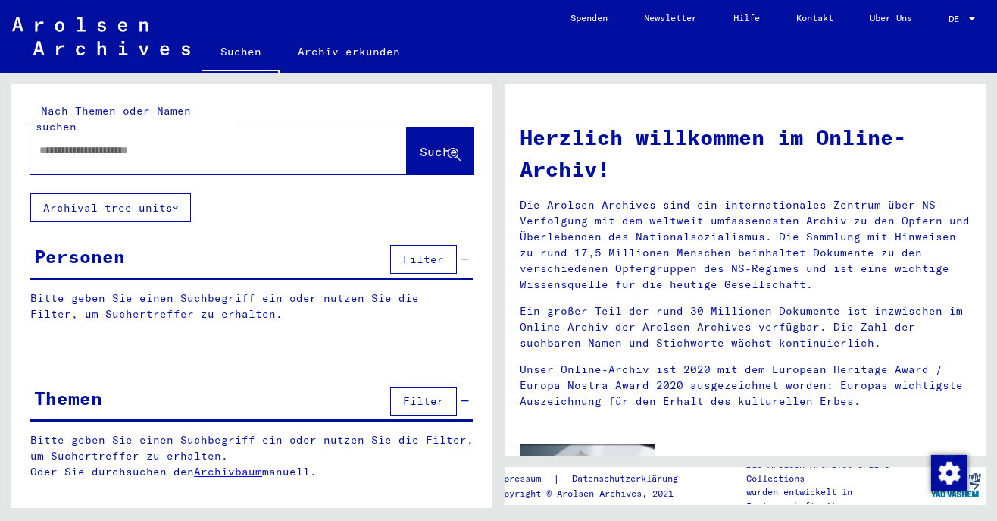 Image resolution: width=997 pixels, height=521 pixels. I want to click on p: Bitte geben Sie einen Suchbegriff ein oder nutzen Sie die Filter, um Suchertreffer zu erhalten., so click(252, 306).